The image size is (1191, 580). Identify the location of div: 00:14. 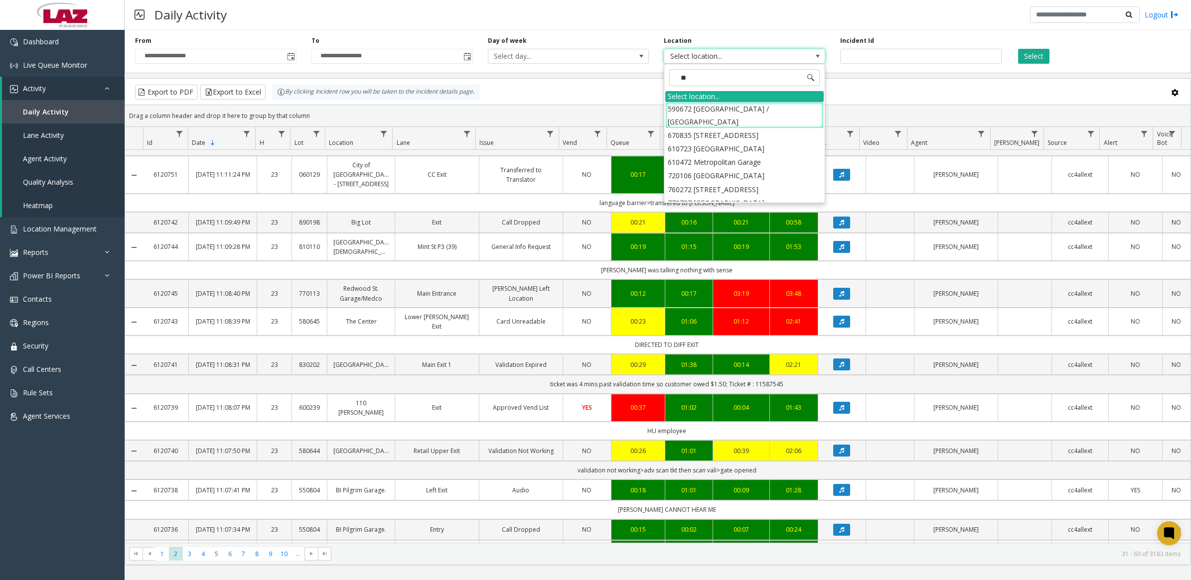
(741, 365).